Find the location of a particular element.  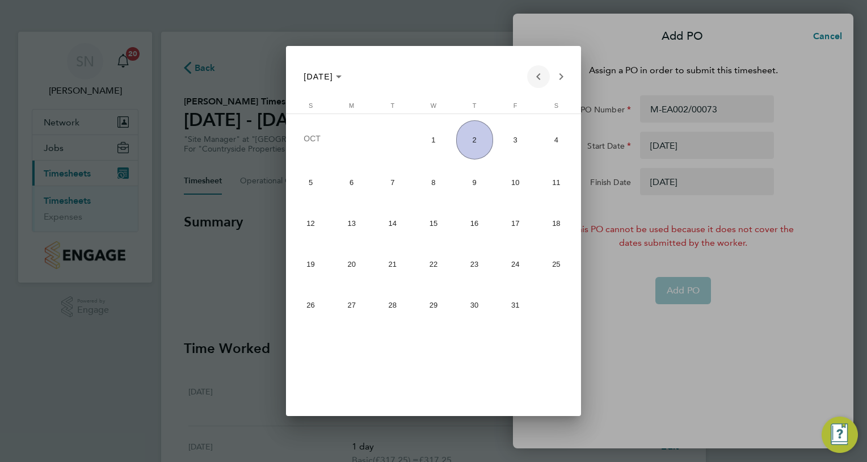

span: 11 is located at coordinates (556, 182).